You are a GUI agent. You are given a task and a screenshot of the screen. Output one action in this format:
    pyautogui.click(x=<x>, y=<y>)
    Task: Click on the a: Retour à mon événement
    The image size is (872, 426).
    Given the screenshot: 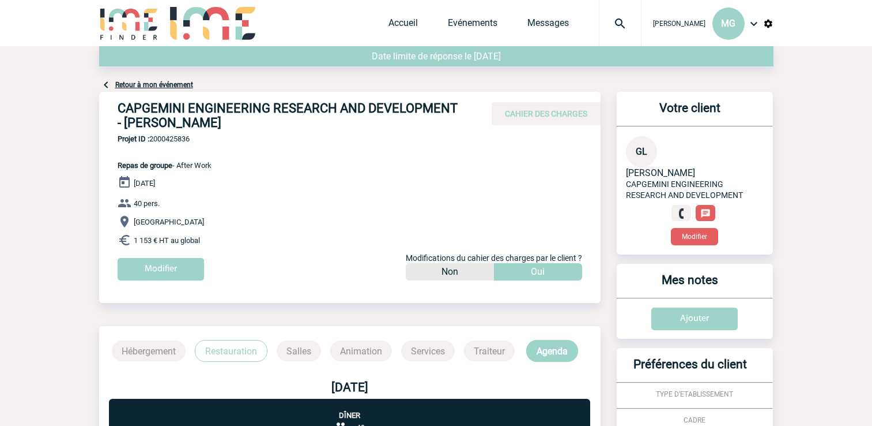 What is the action you would take?
    pyautogui.click(x=154, y=85)
    